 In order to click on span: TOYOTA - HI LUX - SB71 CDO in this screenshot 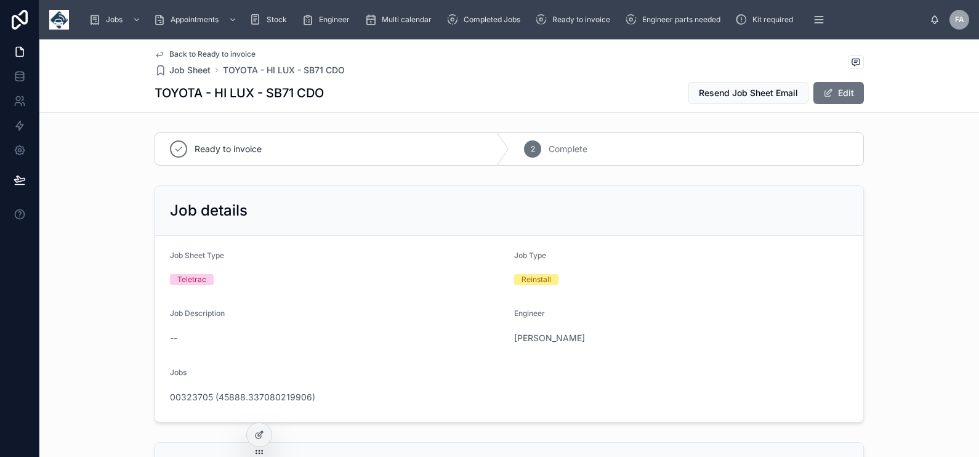, I will do `click(284, 70)`.